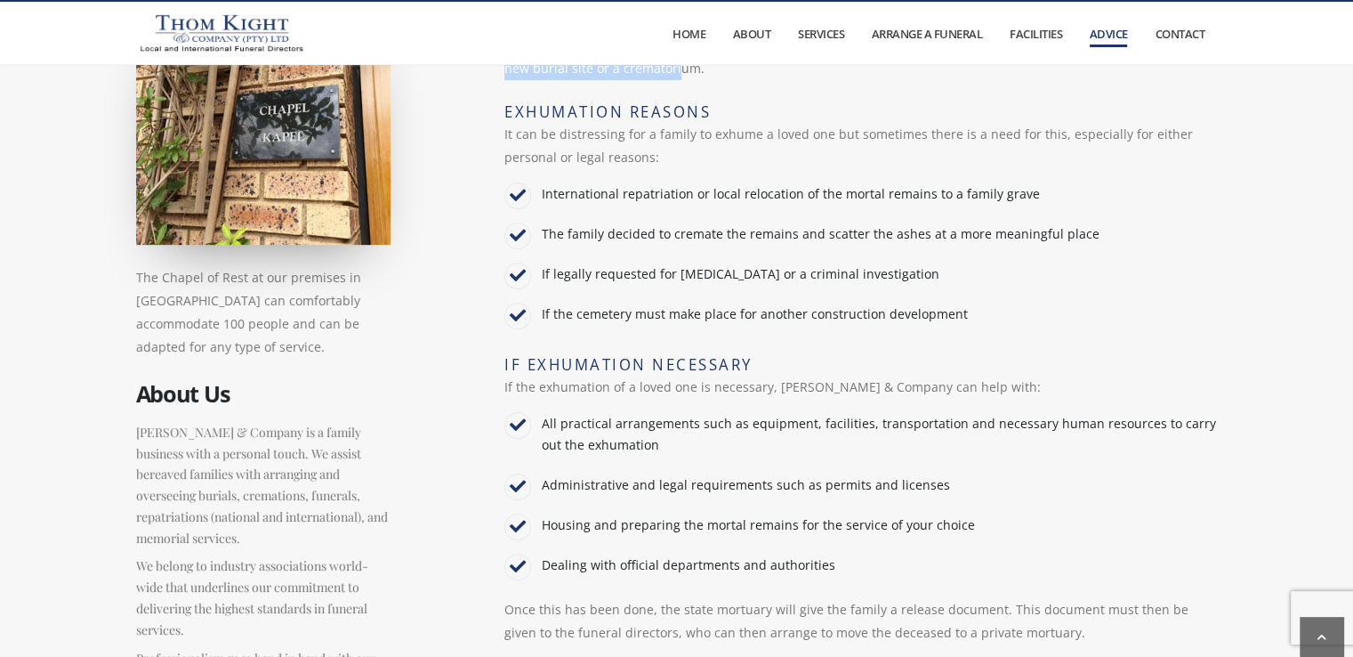 The width and height of the screenshot is (1353, 657). Describe the element at coordinates (860, 230) in the screenshot. I see `li: The family decided to cremate the remains and scatter the ashes at a more meaningful place` at that location.